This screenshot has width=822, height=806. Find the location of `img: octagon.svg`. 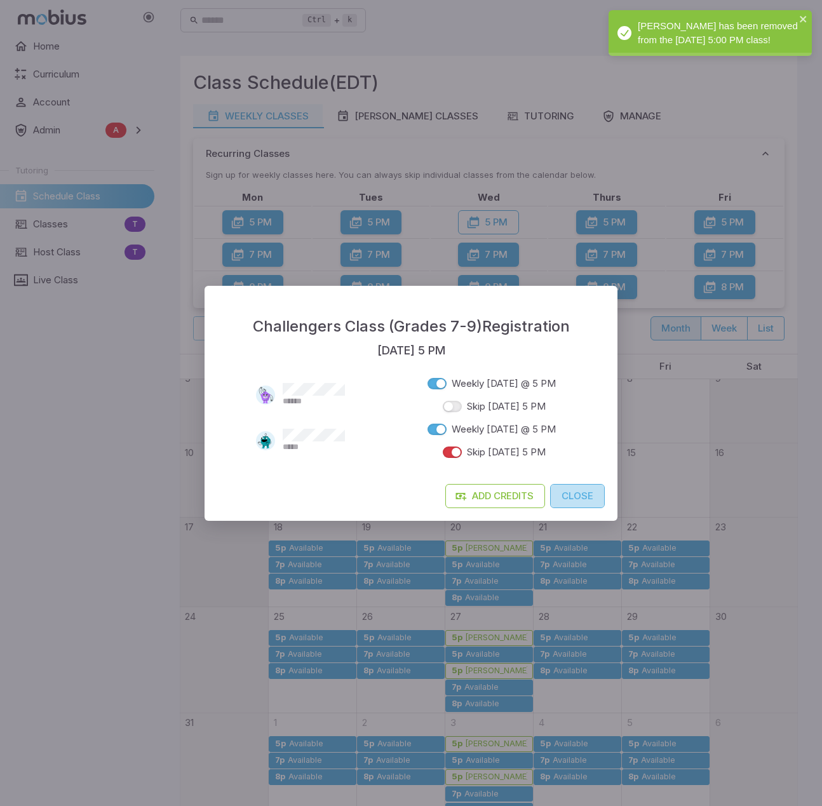

img: octagon.svg is located at coordinates (266, 441).